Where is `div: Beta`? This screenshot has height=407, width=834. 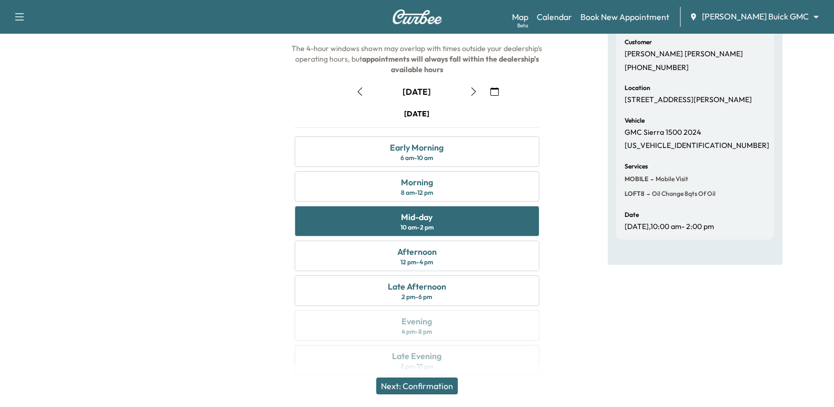 div: Beta is located at coordinates (522, 25).